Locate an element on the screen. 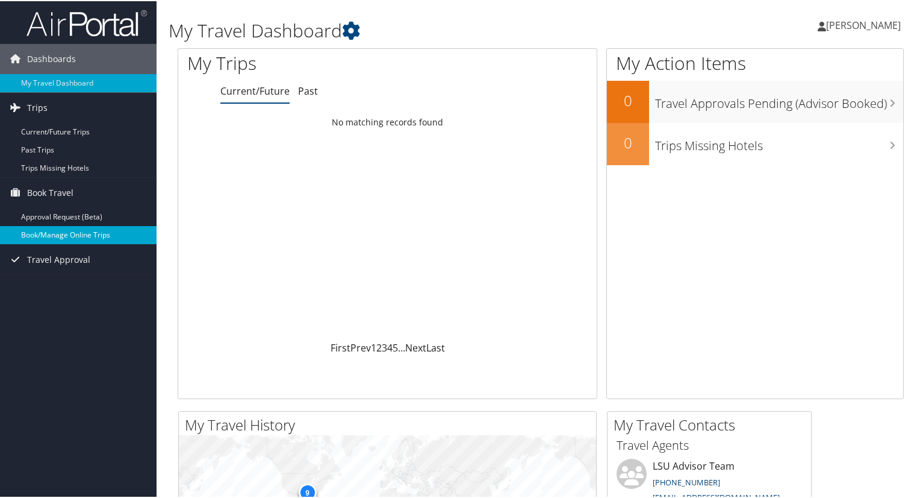  a: Past is located at coordinates (308, 90).